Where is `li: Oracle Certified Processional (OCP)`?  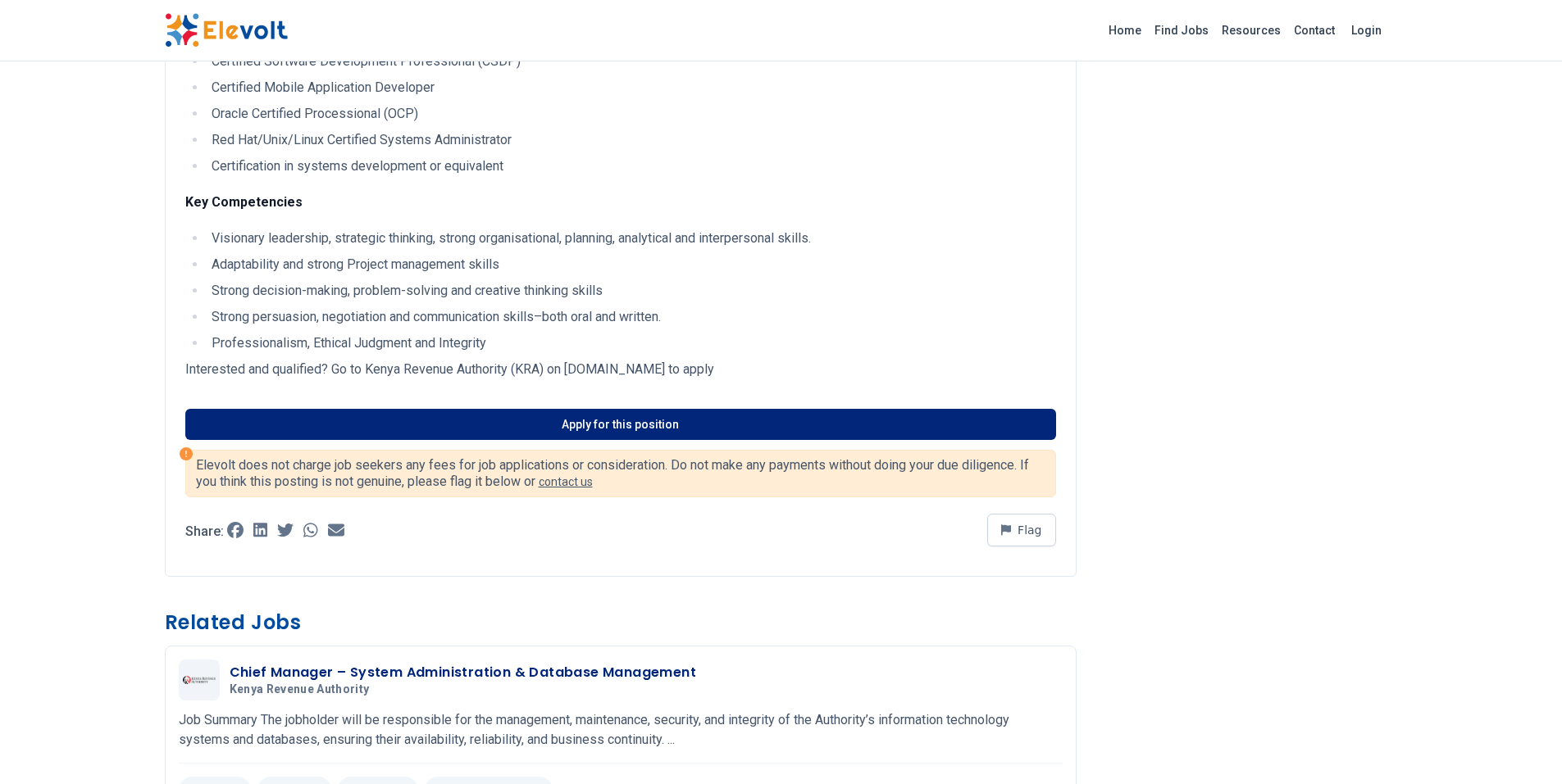 li: Oracle Certified Processional (OCP) is located at coordinates (632, 114).